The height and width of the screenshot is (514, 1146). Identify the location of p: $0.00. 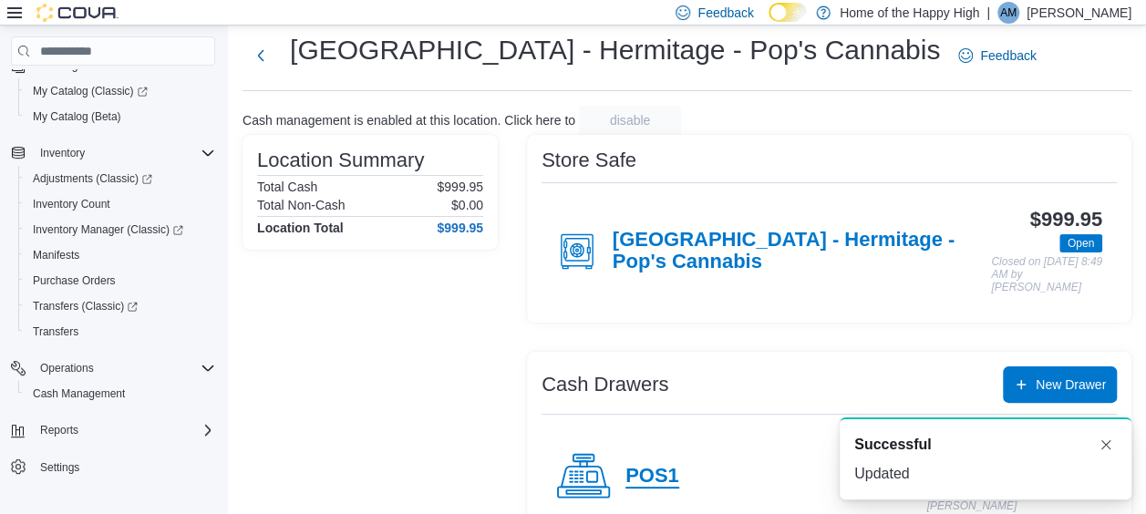
(467, 205).